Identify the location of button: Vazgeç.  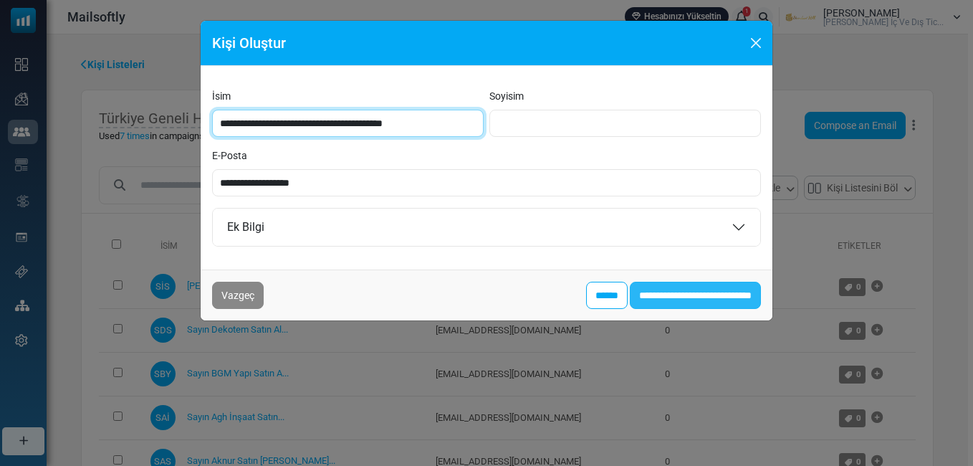
(238, 295).